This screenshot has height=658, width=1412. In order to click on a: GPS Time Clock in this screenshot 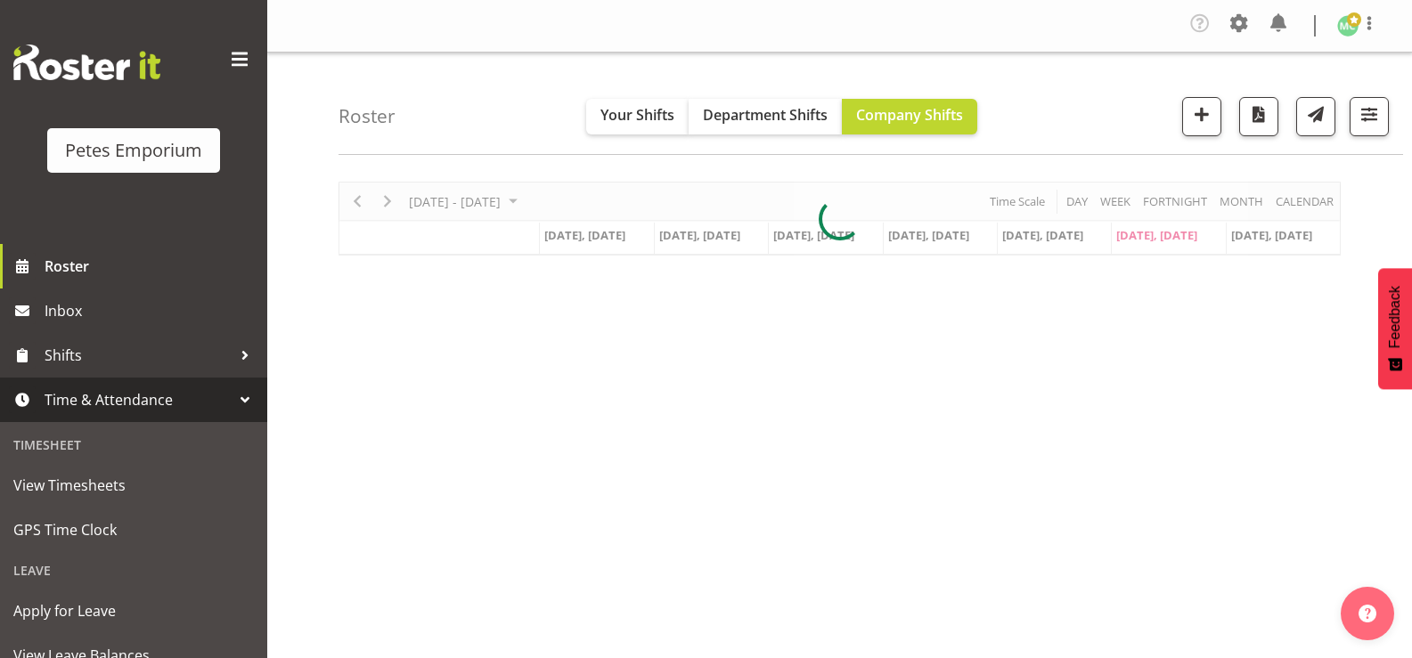, I will do `click(134, 530)`.